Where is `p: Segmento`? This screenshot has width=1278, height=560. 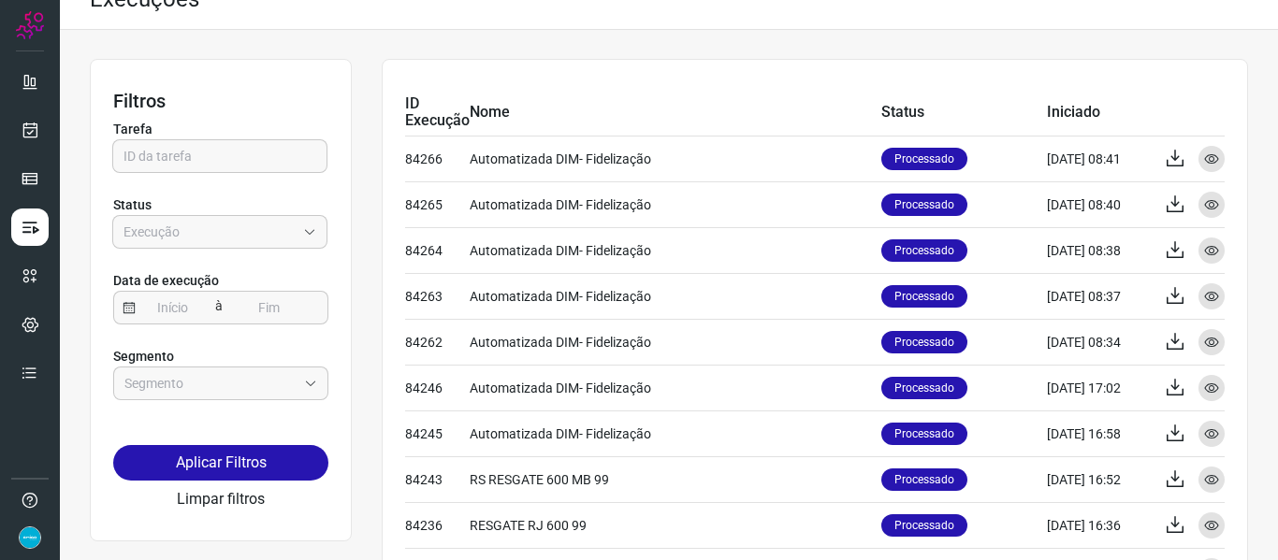
p: Segmento is located at coordinates (221, 356).